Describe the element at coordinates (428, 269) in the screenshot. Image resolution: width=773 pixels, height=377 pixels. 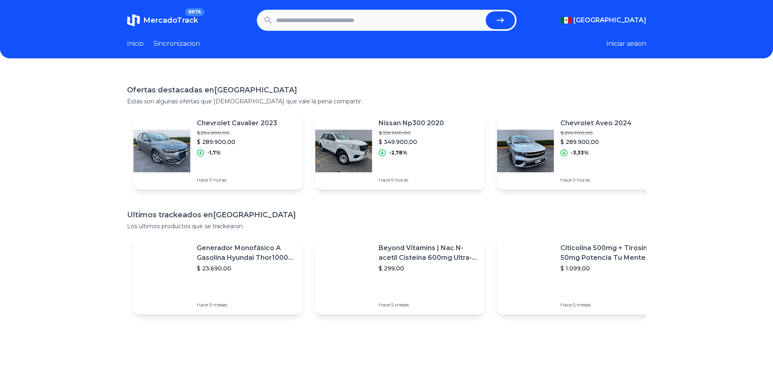
I see `p: $ 299,00` at that location.